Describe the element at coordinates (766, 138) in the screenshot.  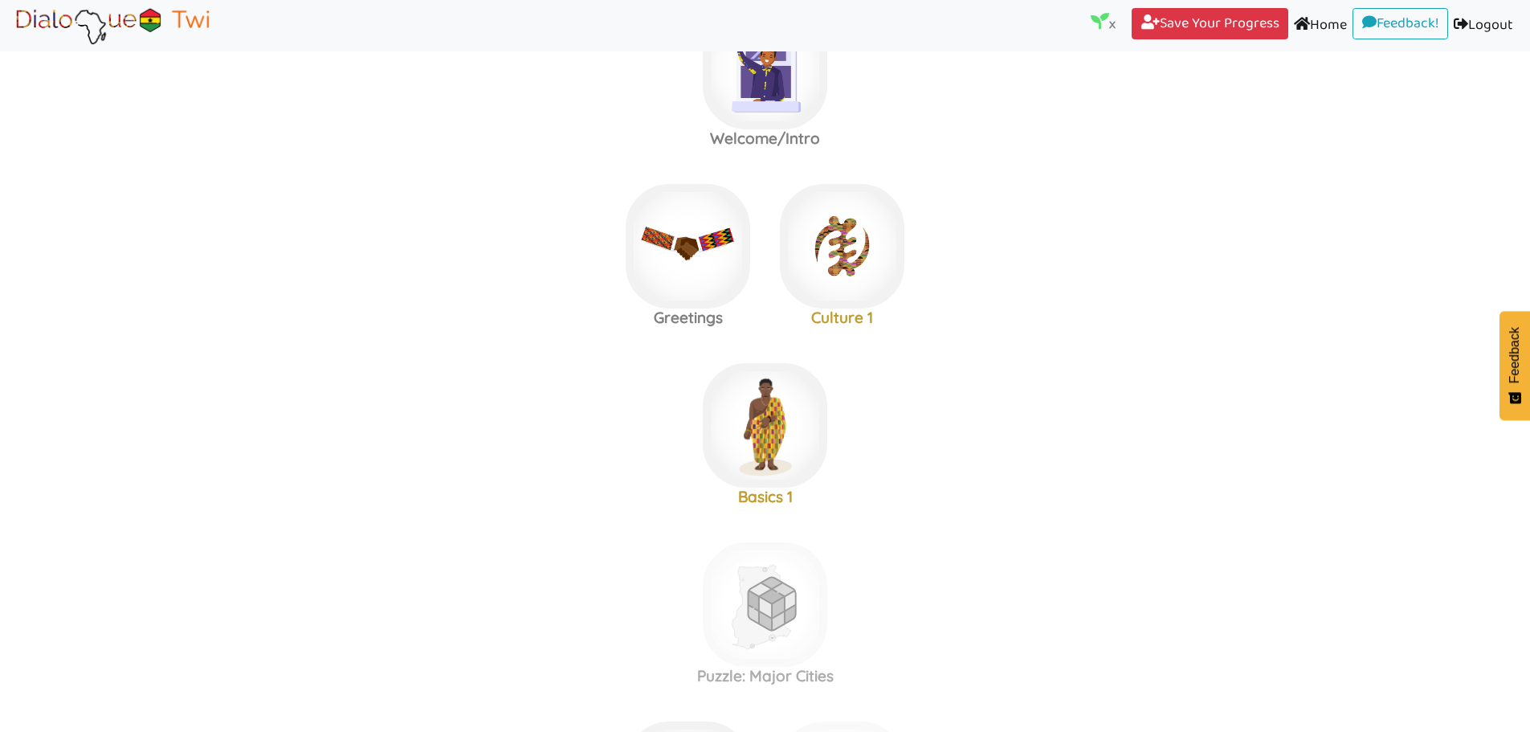
I see `h3: Welcome/Intro` at that location.